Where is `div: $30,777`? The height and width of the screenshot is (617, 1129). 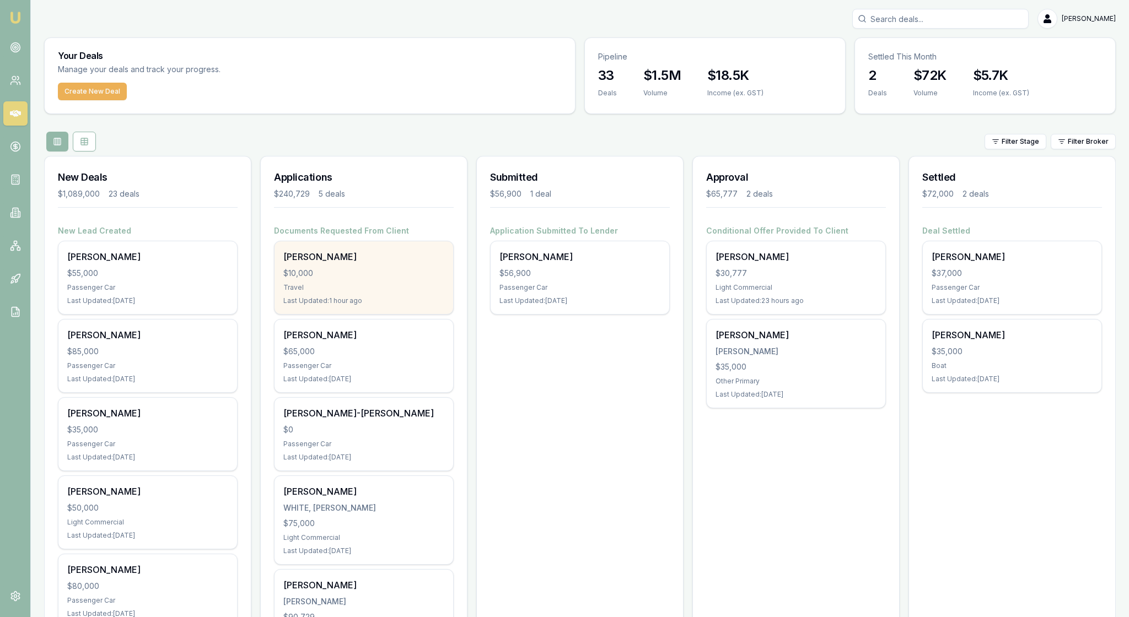
div: $30,777 is located at coordinates (796, 273).